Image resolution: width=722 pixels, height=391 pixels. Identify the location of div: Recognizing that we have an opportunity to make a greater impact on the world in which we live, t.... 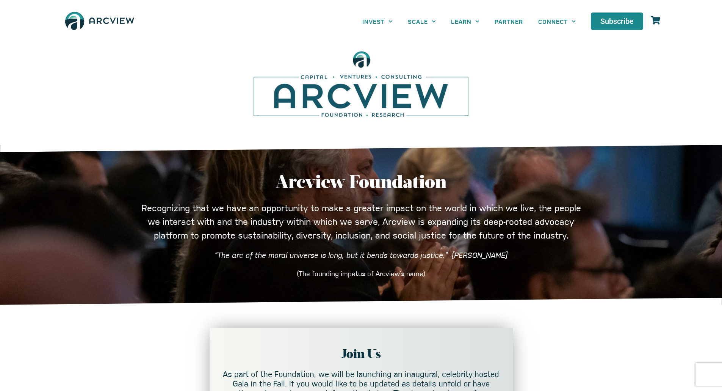
(361, 221).